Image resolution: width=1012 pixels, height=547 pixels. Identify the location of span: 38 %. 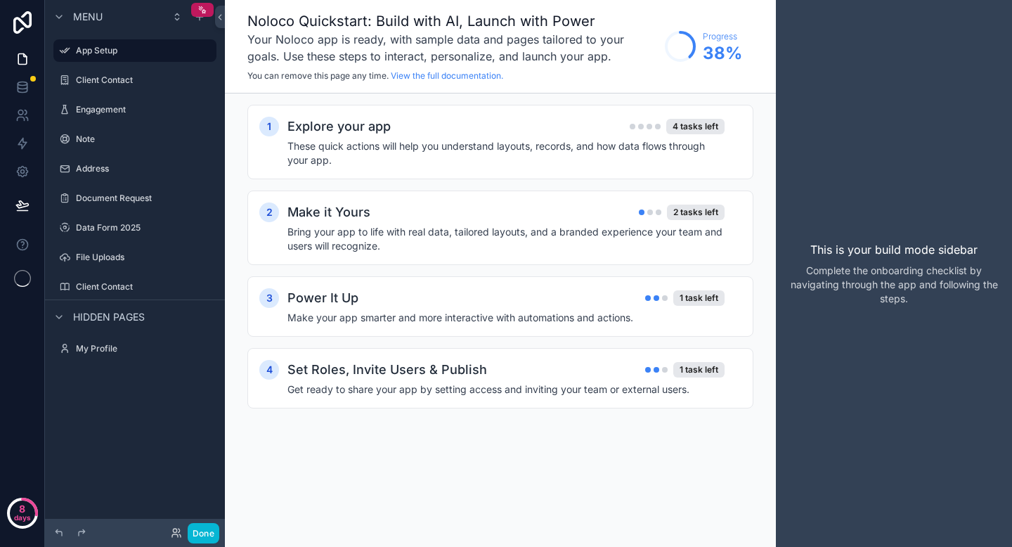
(723, 53).